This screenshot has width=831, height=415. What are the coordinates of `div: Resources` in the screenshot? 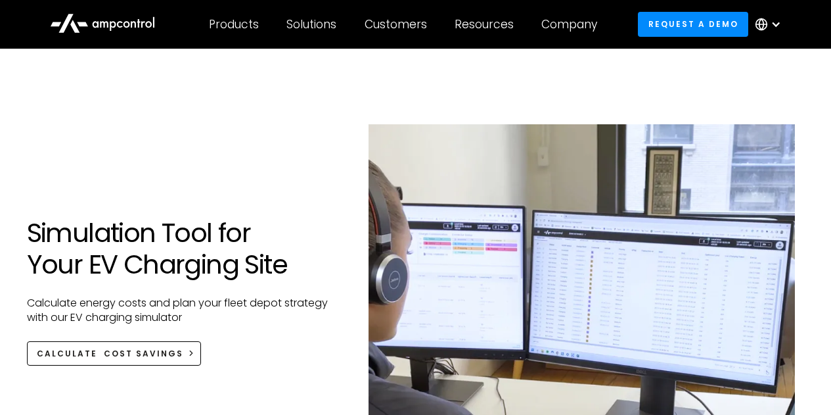 It's located at (484, 24).